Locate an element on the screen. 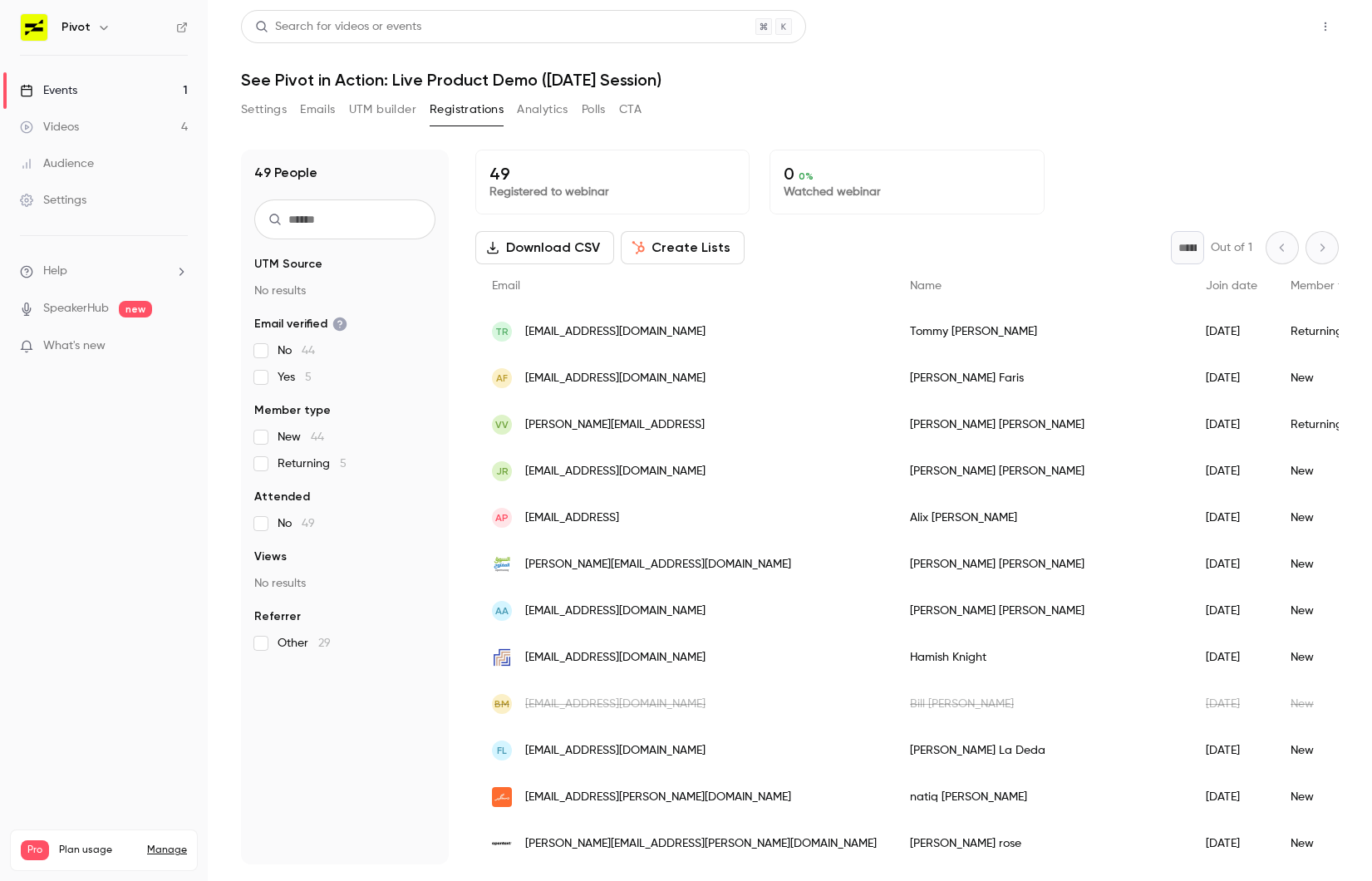  img: genlife.com.au is located at coordinates (502, 657).